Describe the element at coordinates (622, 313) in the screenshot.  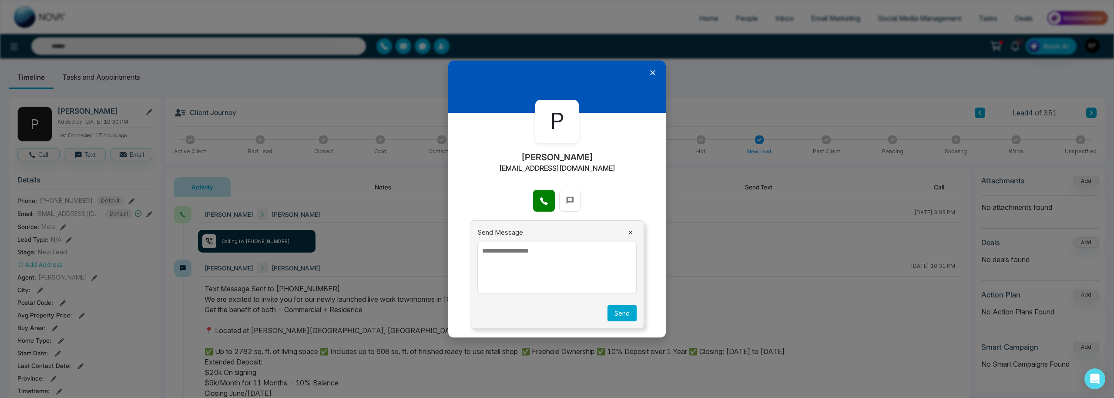
I see `button: Send` at that location.